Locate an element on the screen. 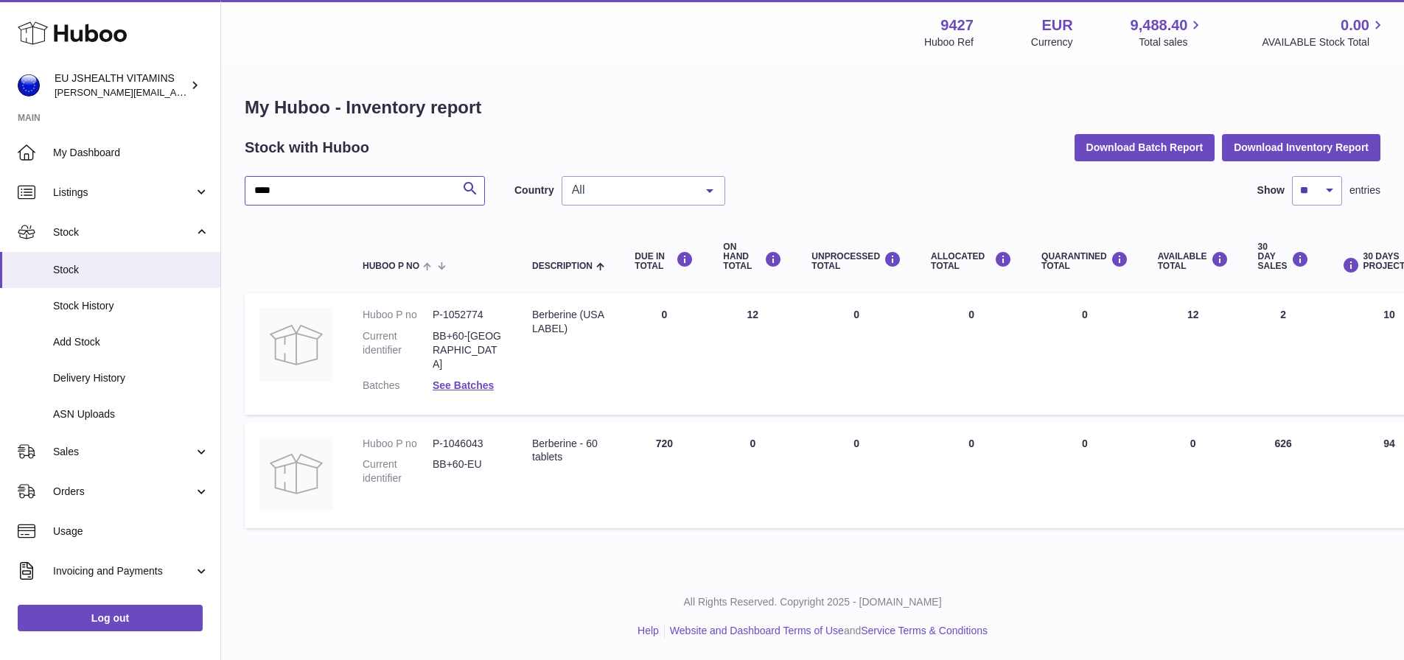 The width and height of the screenshot is (1404, 660). span: My Dashboard is located at coordinates (131, 153).